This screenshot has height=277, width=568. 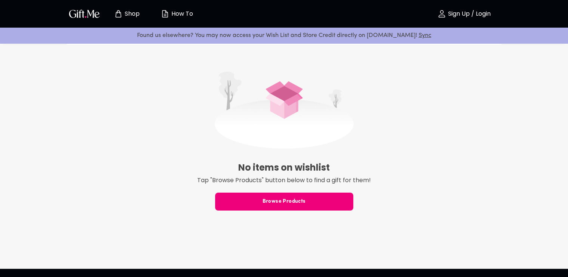 I want to click on p: Shop, so click(x=131, y=14).